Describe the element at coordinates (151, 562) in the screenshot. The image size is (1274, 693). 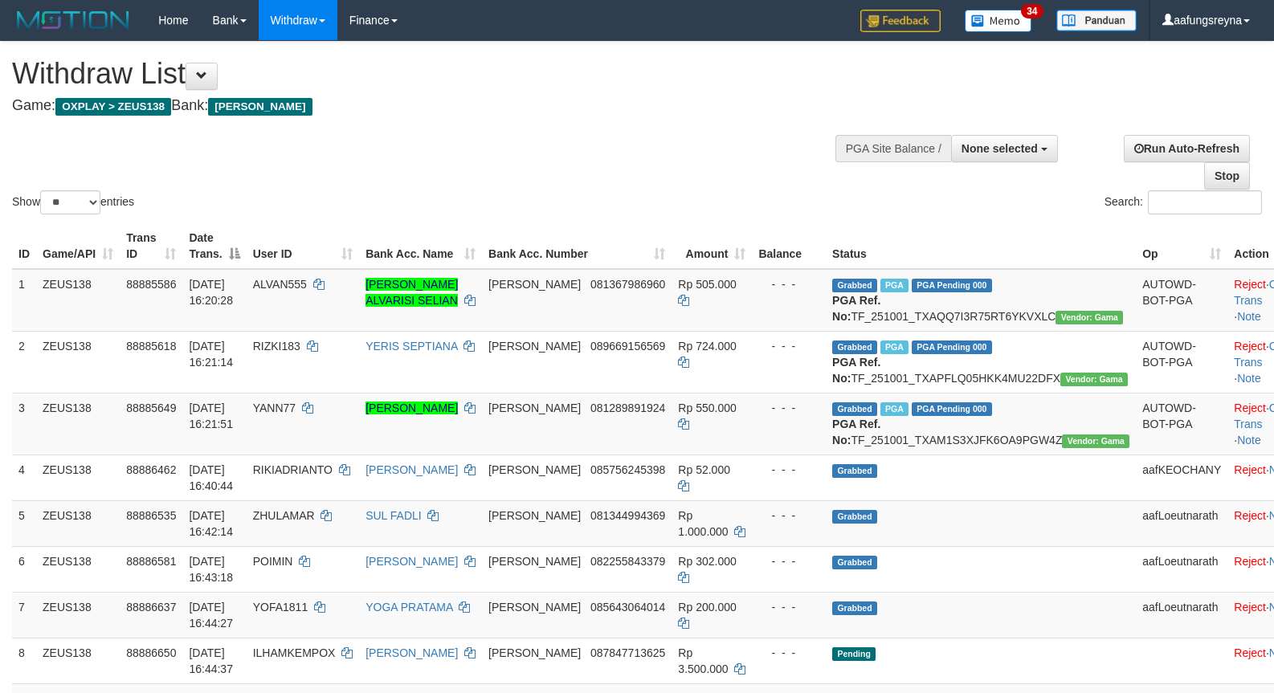
I see `span: 88886581` at that location.